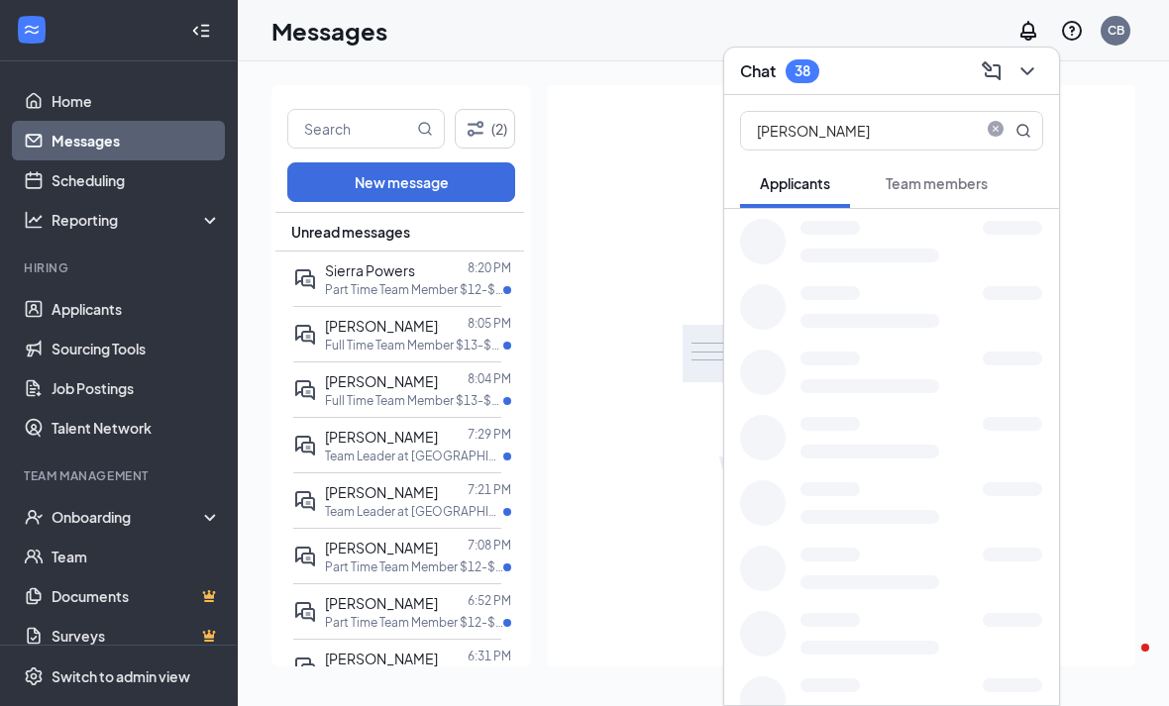  Describe the element at coordinates (1072, 31) in the screenshot. I see `svg: QuestionInfo` at that location.